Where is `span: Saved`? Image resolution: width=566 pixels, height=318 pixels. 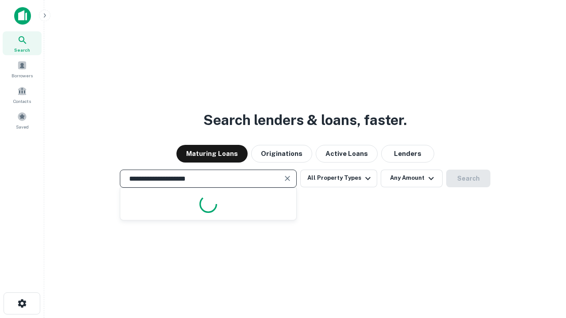 span: Saved is located at coordinates (22, 127).